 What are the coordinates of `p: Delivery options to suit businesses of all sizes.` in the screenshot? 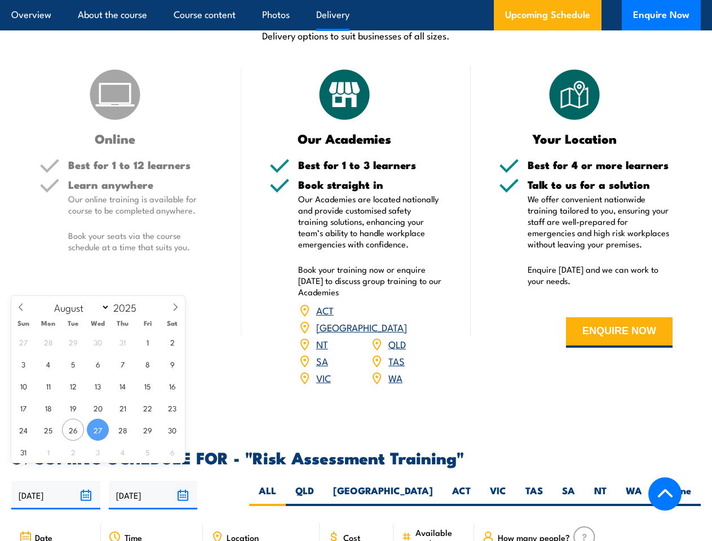 It's located at (356, 35).